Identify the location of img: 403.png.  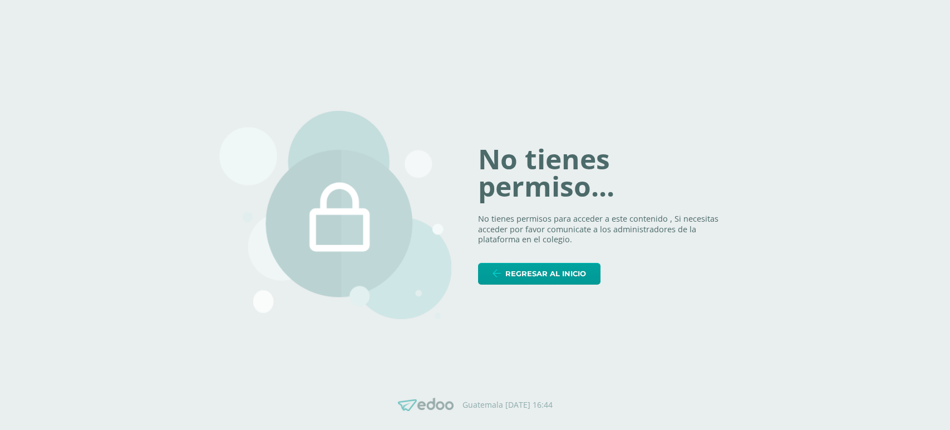
(336, 215).